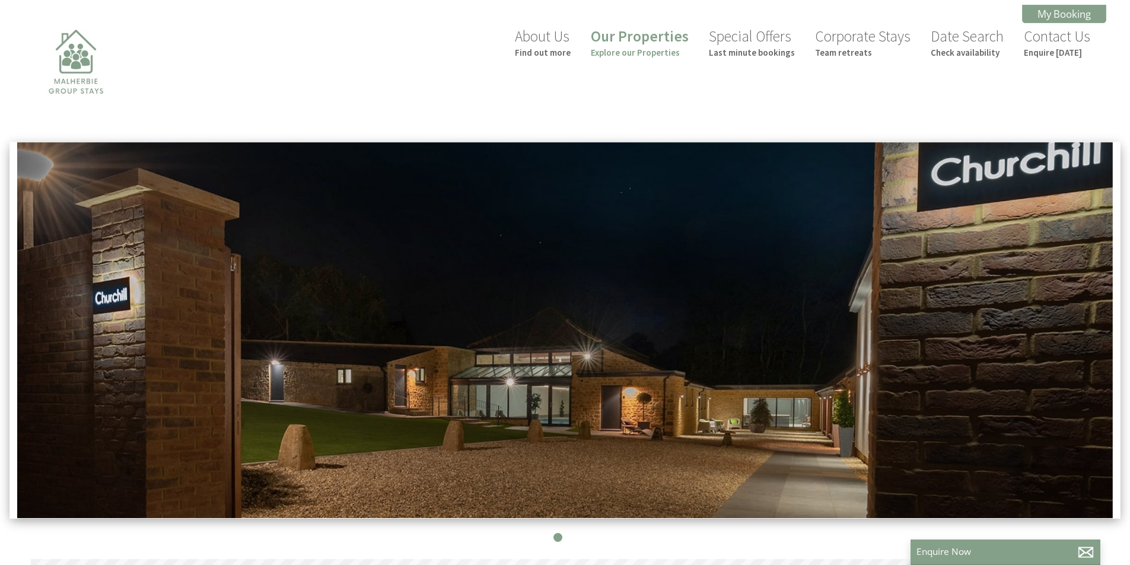  I want to click on a: Special OffersLast minute bookings, so click(752, 42).